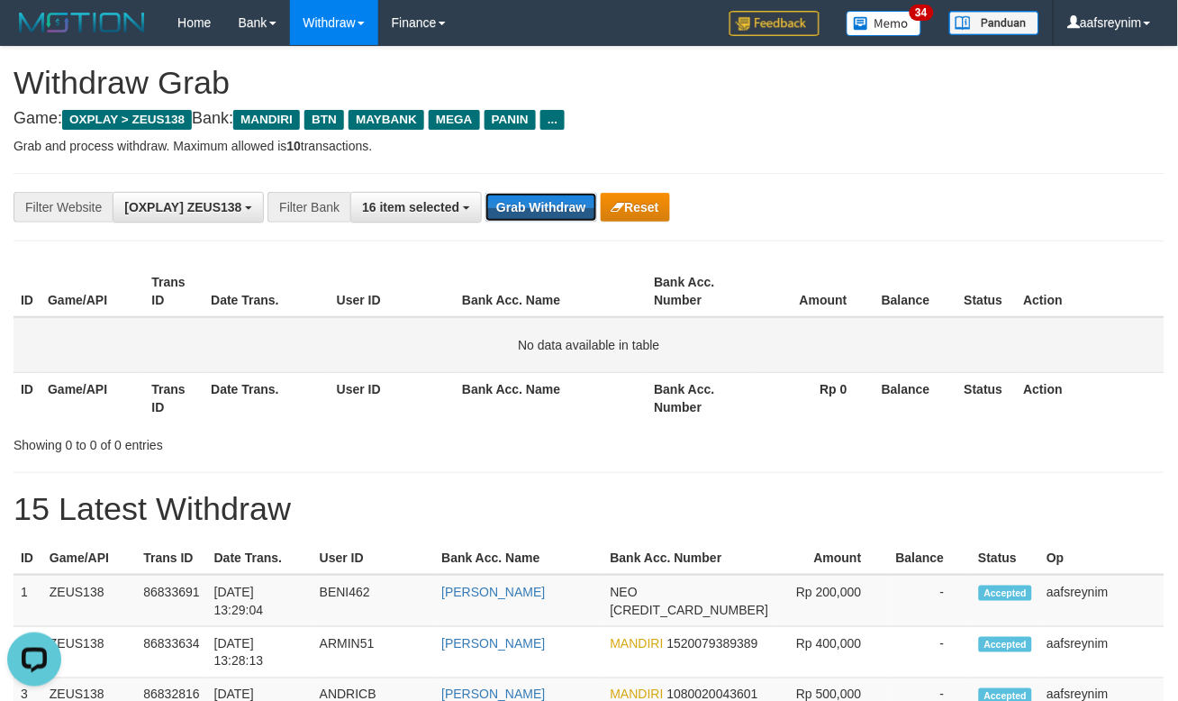 The height and width of the screenshot is (701, 1178). What do you see at coordinates (624, 592) in the screenshot?
I see `span: NEO` at bounding box center [624, 592].